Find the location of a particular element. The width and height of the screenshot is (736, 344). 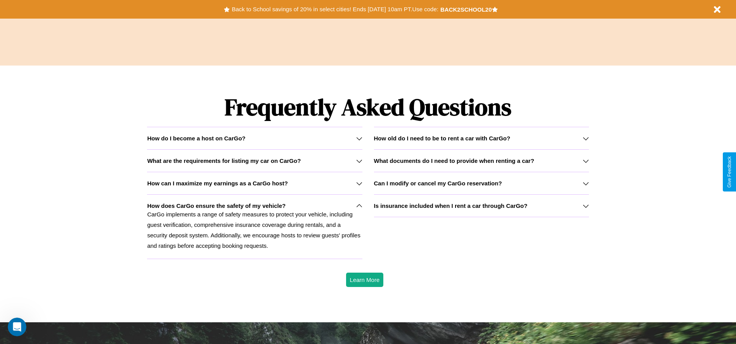

h3: How does CarGo ensure the safety of my vehicle? is located at coordinates (216, 206).